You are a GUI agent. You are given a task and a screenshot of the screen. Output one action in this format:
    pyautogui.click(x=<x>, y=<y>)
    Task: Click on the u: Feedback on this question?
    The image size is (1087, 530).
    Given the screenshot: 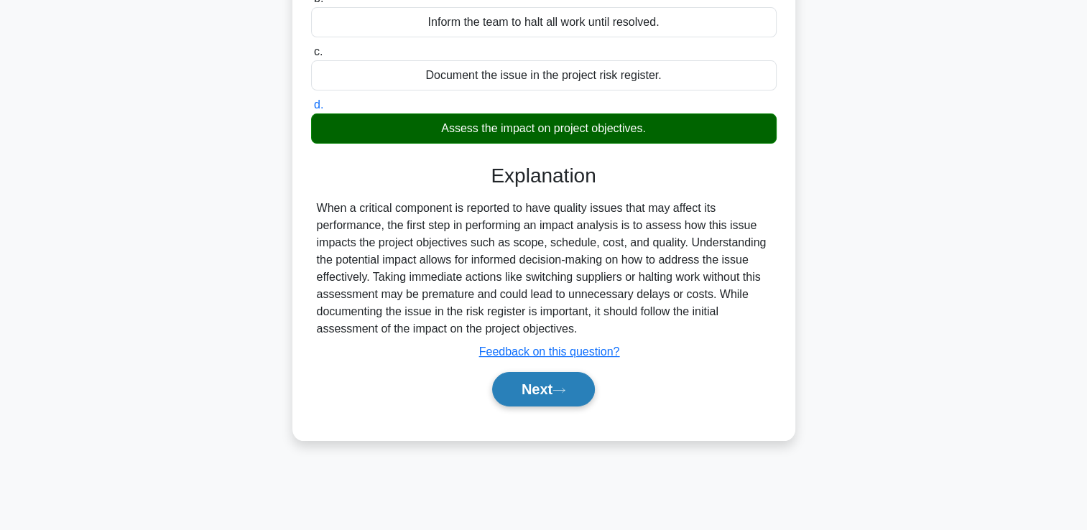 What is the action you would take?
    pyautogui.click(x=549, y=351)
    